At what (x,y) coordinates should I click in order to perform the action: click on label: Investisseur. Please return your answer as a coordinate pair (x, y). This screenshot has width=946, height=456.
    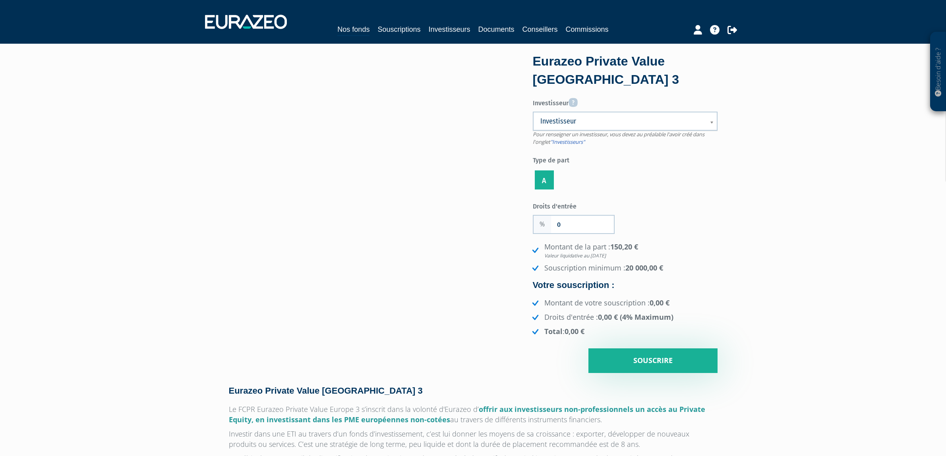
    Looking at the image, I should click on (625, 101).